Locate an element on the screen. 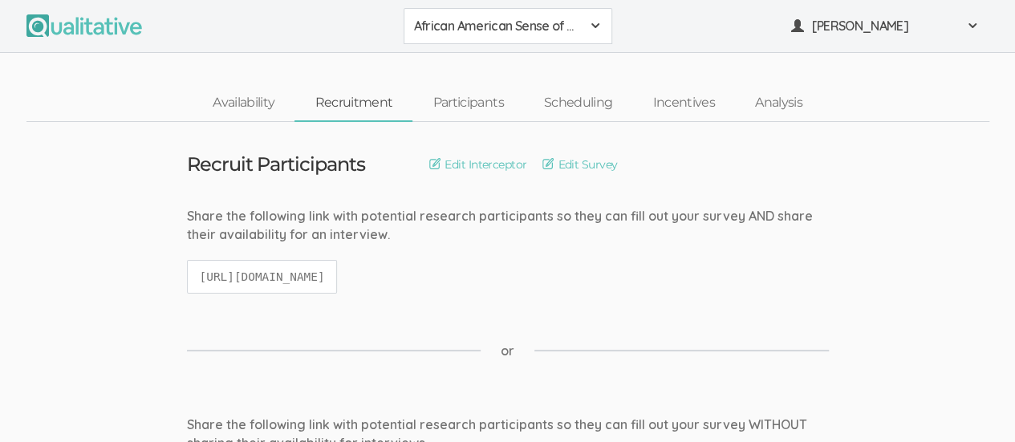  button: African American Sense of Belonging is located at coordinates (508, 26).